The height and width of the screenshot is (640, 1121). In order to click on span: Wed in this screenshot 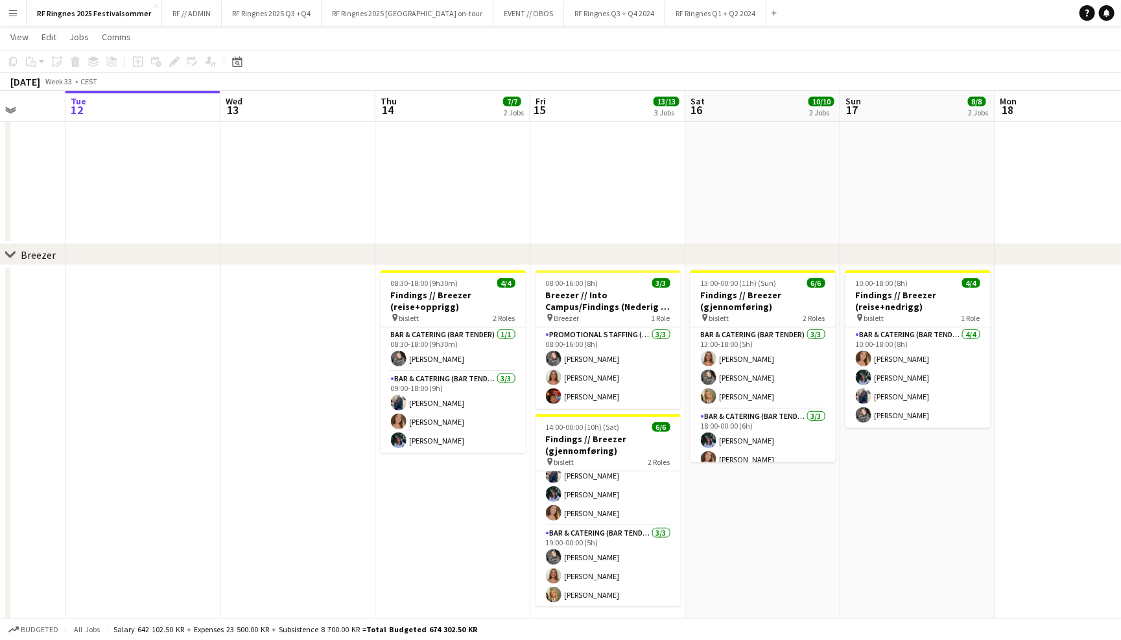, I will do `click(234, 101)`.